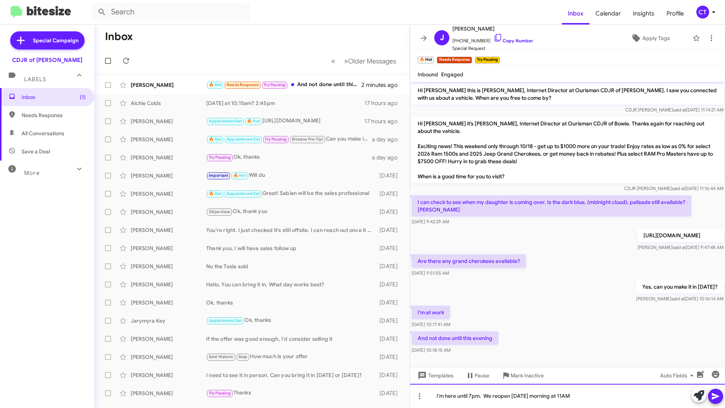  I want to click on span: Labels, so click(35, 79).